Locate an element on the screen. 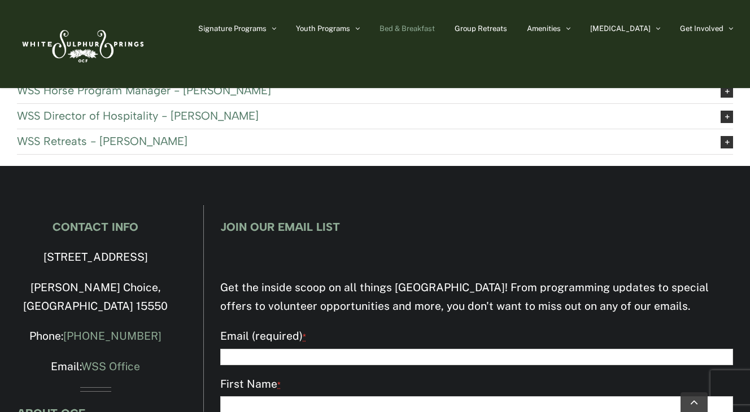 The height and width of the screenshot is (412, 750). img: White Sulphur Springs Logo is located at coordinates (82, 44).